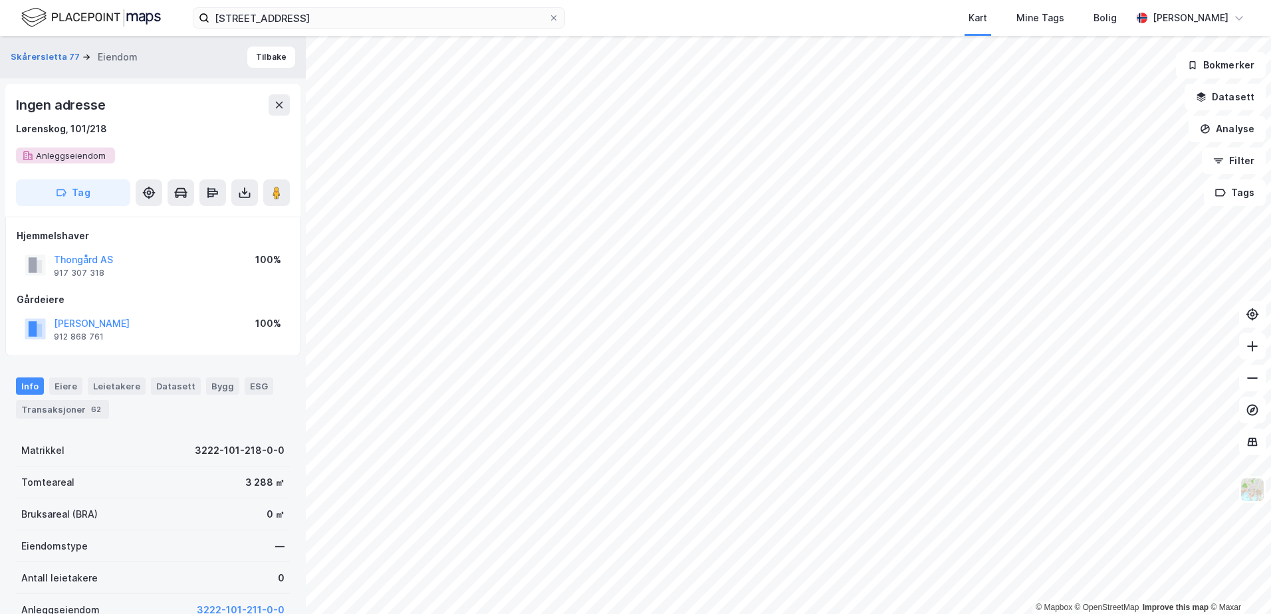  I want to click on img: logo.f888ab2527a4732fd821a326f86c7f29.svg, so click(91, 17).